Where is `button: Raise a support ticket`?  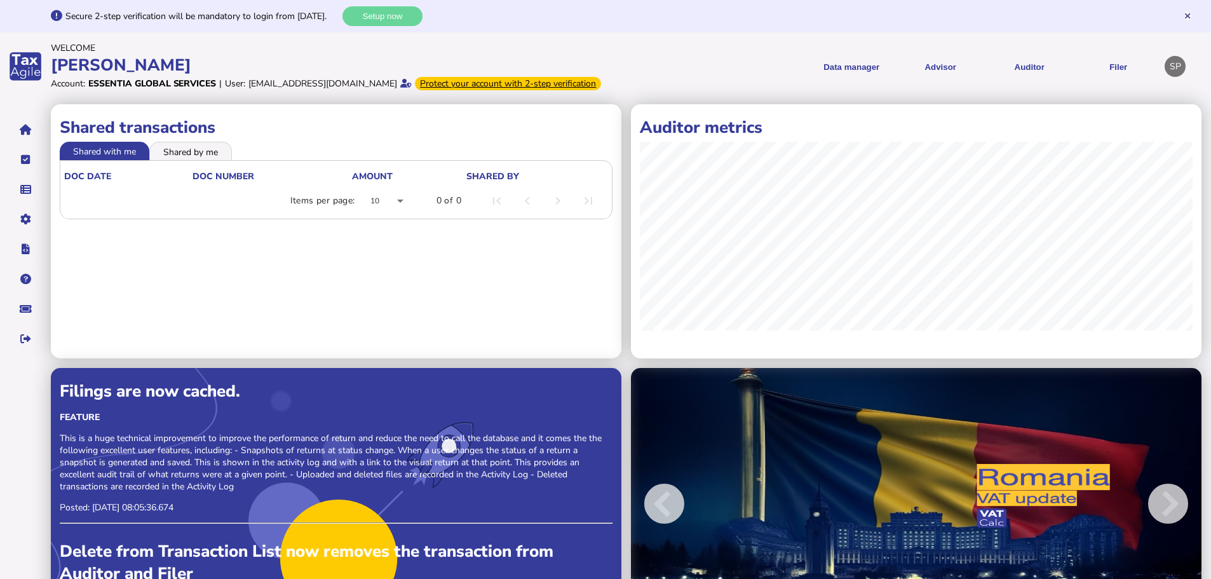
button: Raise a support ticket is located at coordinates (25, 309).